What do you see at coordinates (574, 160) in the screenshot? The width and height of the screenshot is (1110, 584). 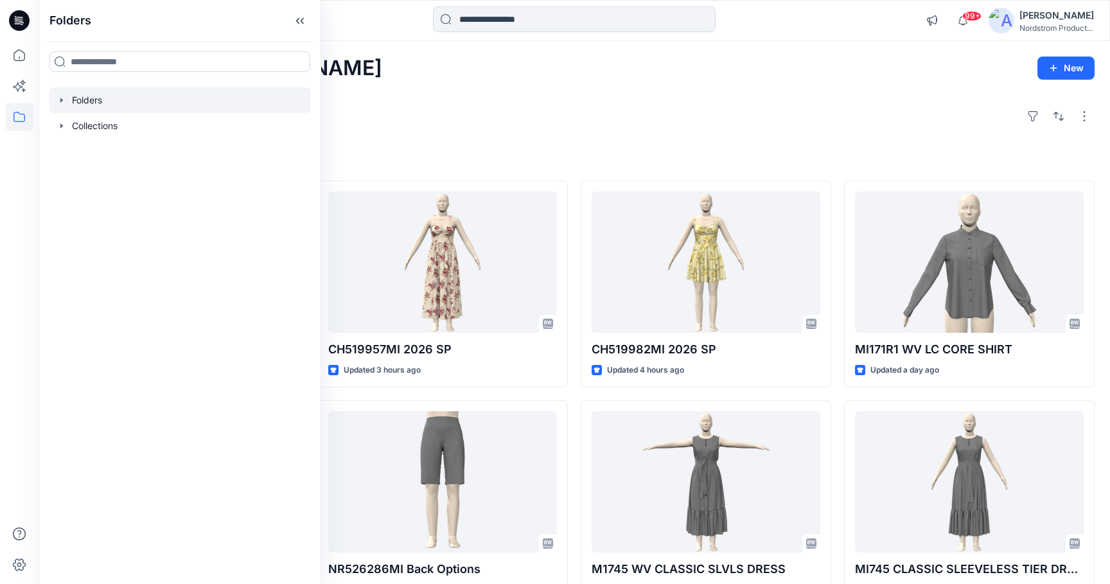 I see `h4: Styles` at bounding box center [574, 160].